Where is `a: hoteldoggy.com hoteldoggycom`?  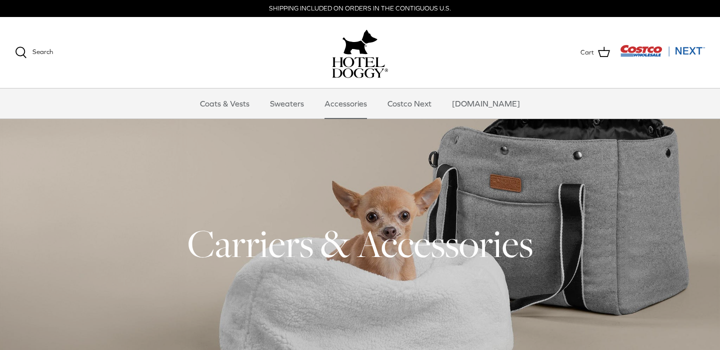 a: hoteldoggy.com hoteldoggycom is located at coordinates (360, 52).